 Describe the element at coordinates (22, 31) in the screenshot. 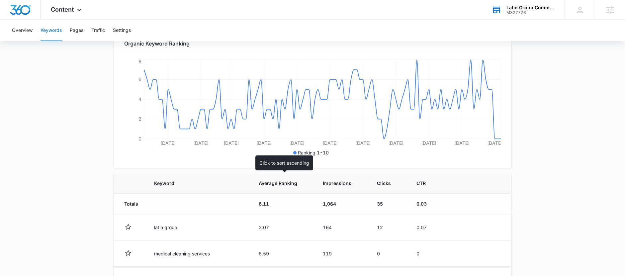

I see `button: Overview` at that location.